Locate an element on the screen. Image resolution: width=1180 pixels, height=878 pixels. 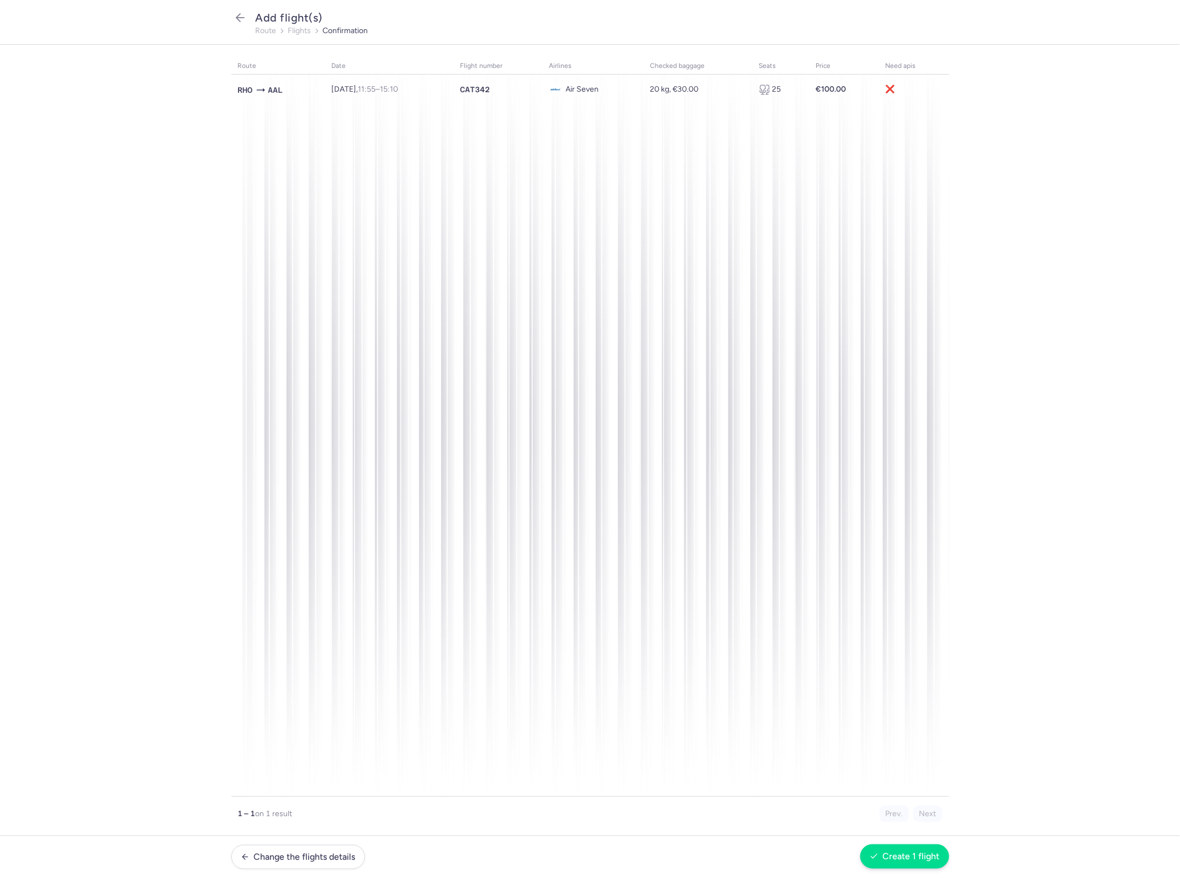
span: CAT342 is located at coordinates (475, 89).